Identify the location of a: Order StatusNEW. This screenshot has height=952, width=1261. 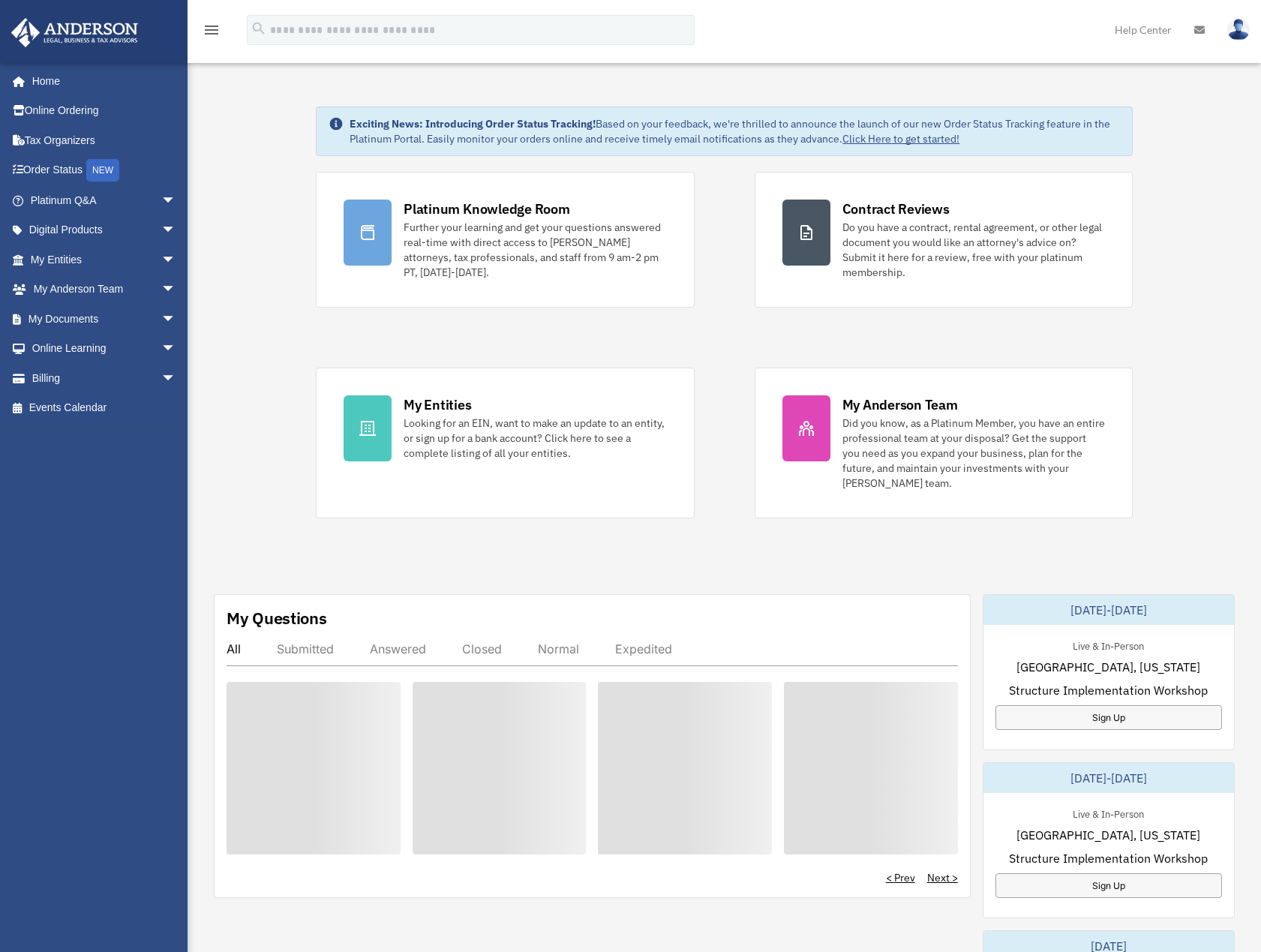
(104, 171).